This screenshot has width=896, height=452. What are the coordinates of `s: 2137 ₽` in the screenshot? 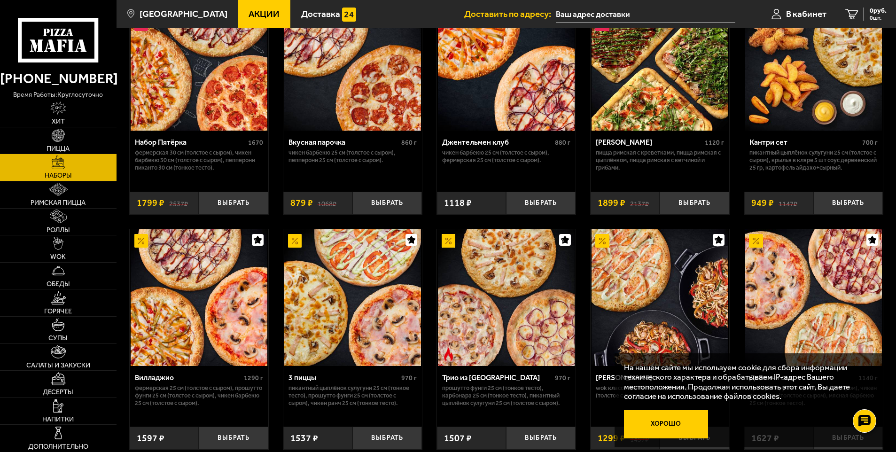 It's located at (640, 203).